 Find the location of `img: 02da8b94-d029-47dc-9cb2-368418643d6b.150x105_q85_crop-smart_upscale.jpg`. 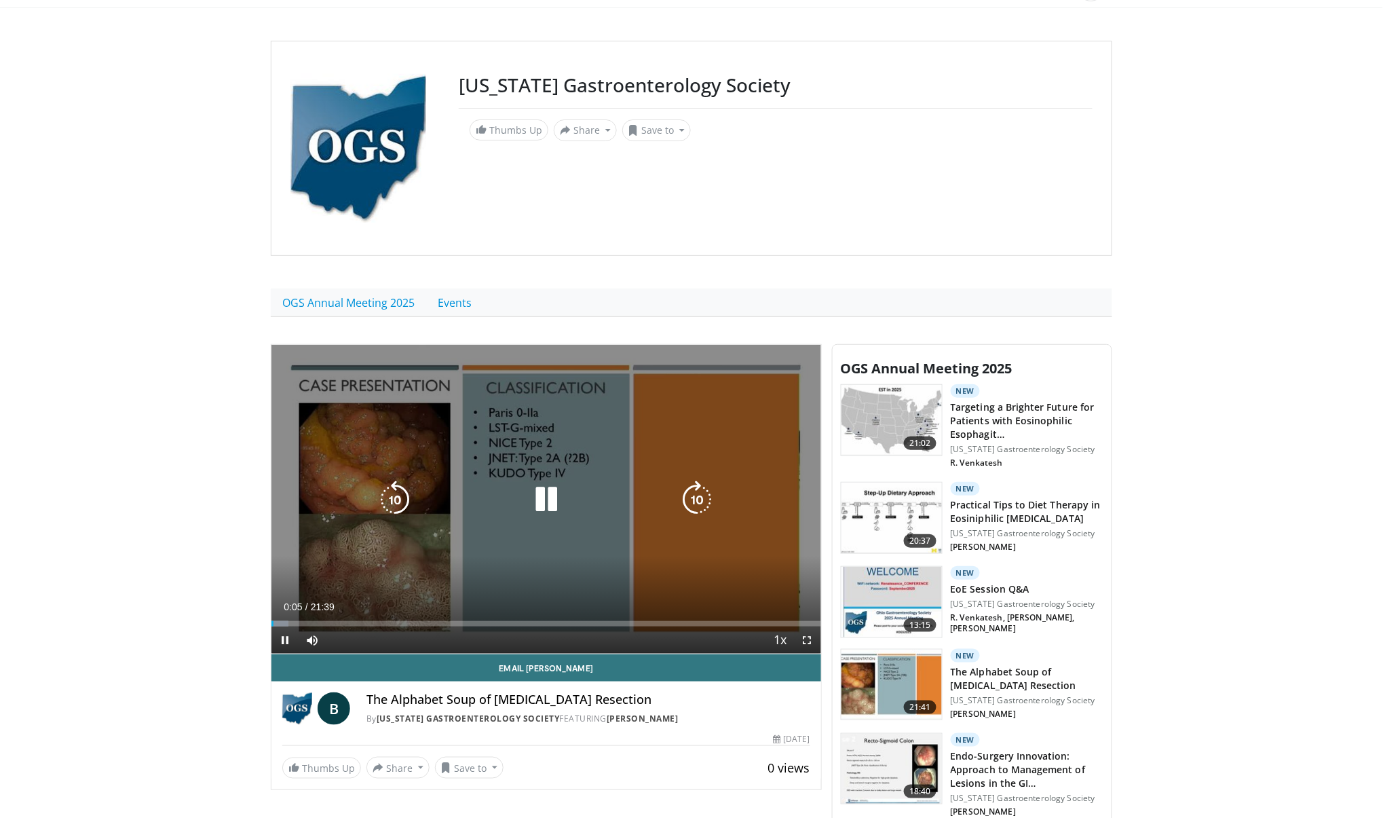

img: 02da8b94-d029-47dc-9cb2-368418643d6b.150x105_q85_crop-smart_upscale.jpg is located at coordinates (892, 518).